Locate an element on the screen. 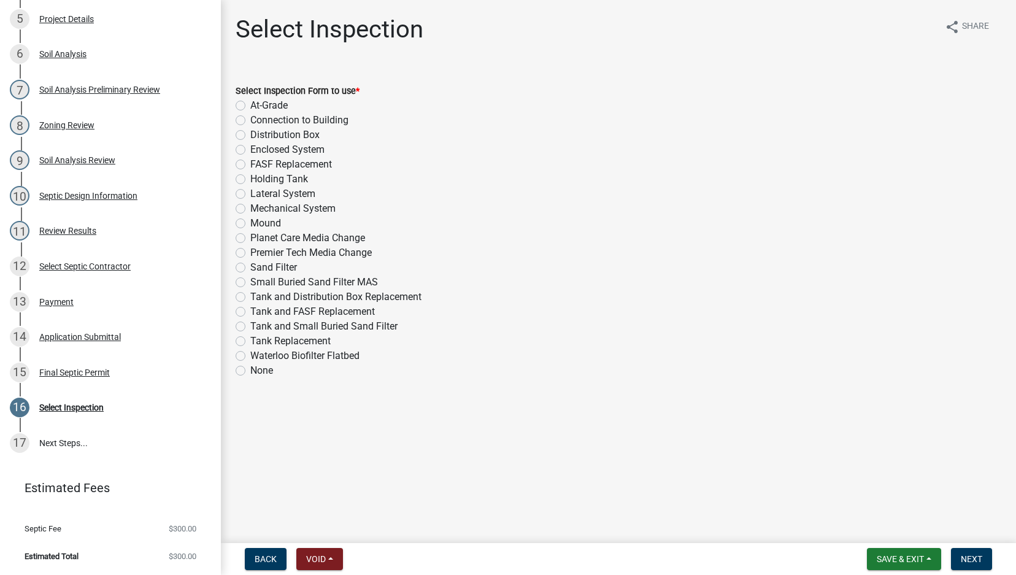 The image size is (1016, 575). label: Small Buried Sand Filter MAS is located at coordinates (314, 282).